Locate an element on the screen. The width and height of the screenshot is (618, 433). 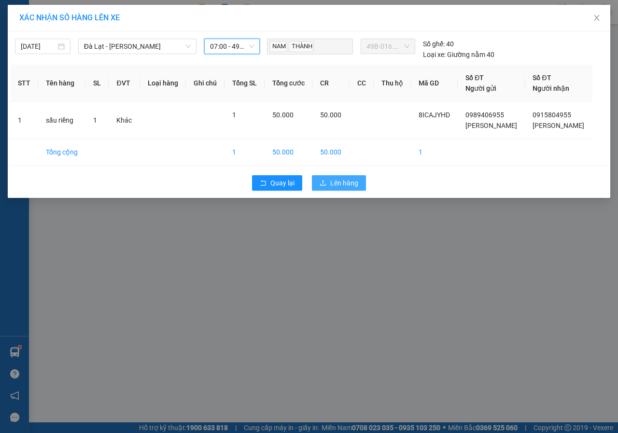
div: BX Phía Bắc BMT is located at coordinates (47, 20).